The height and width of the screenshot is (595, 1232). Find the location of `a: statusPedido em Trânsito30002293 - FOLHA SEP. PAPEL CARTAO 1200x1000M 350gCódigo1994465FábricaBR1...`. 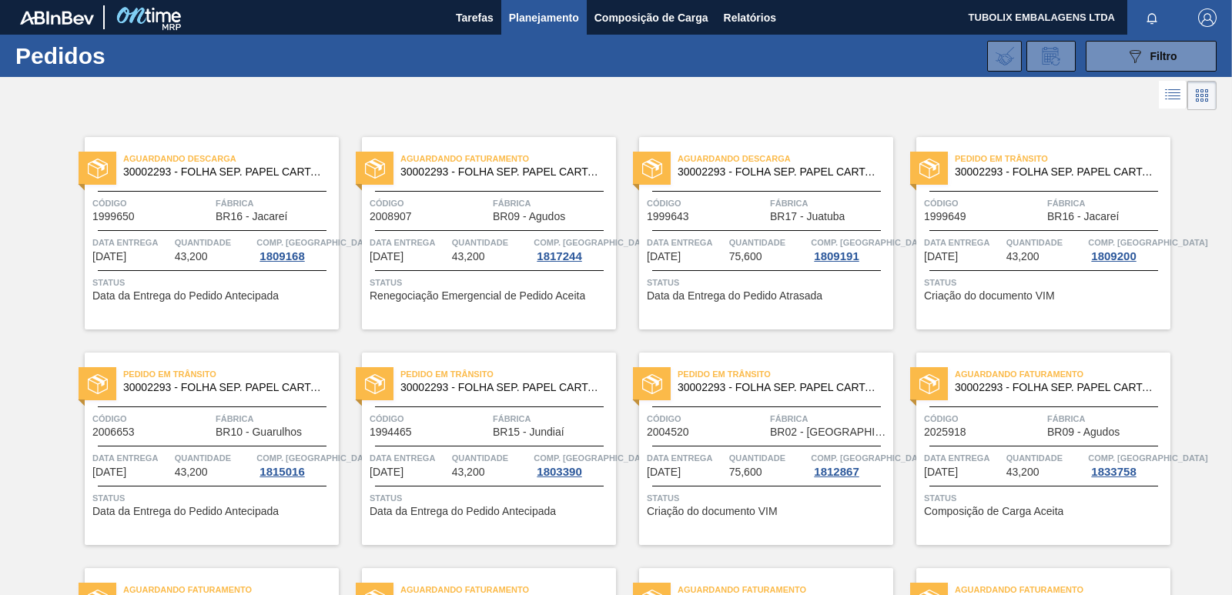

a: statusPedido em Trânsito30002293 - FOLHA SEP. PAPEL CARTAO 1200x1000M 350gCódigo1994465FábricaBR1... is located at coordinates (477, 449).